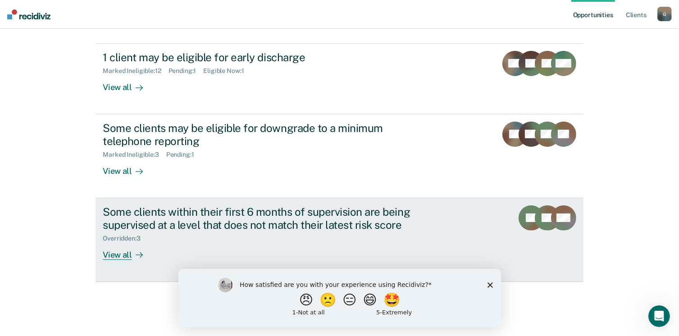  I want to click on button: 1, so click(128, 31).